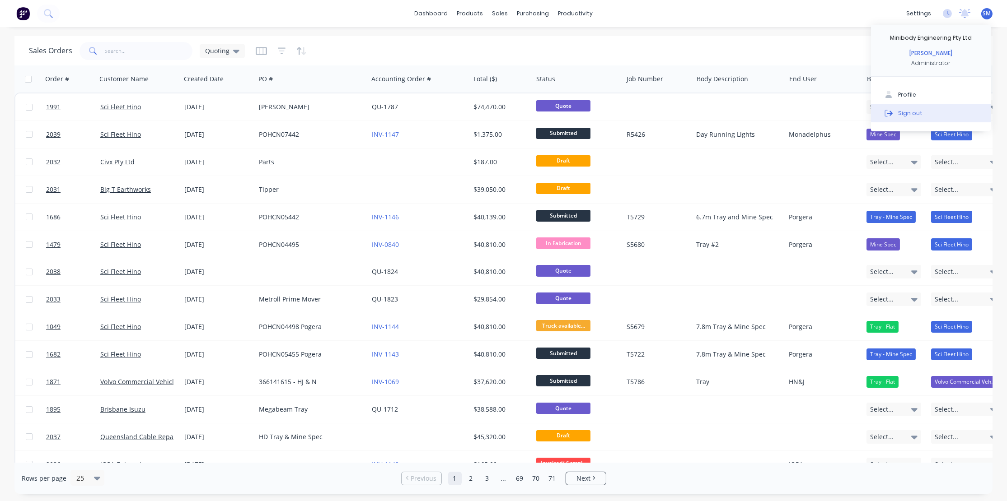  I want to click on div: purchasing, so click(532, 14).